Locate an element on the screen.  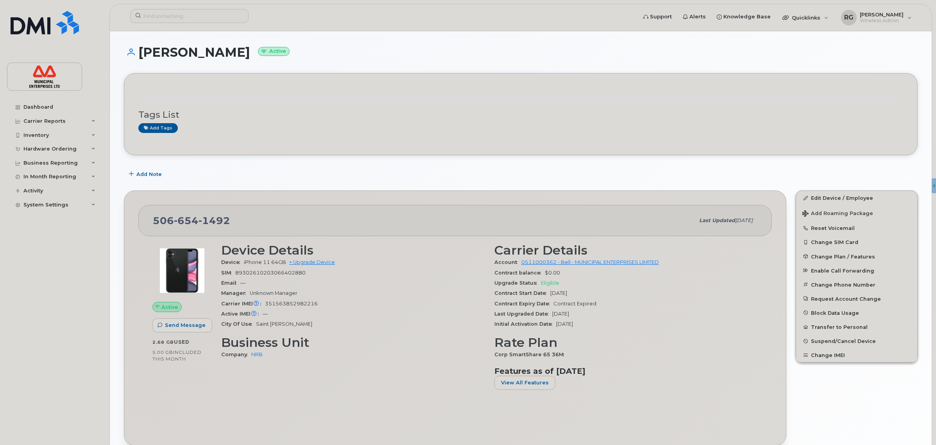
button: Add Roaming Package is located at coordinates (857, 213).